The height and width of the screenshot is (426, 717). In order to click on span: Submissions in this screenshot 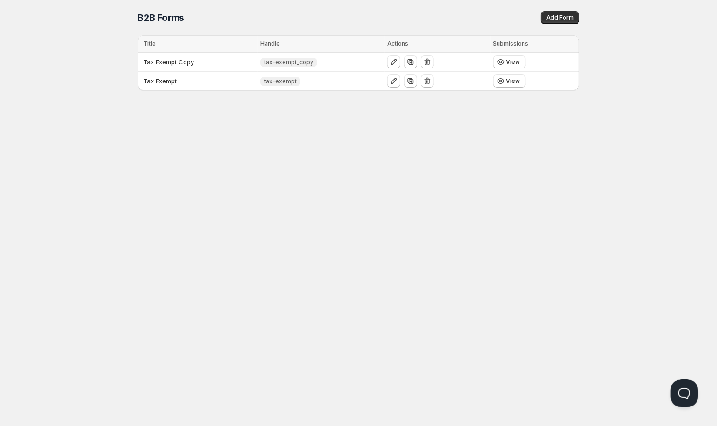, I will do `click(511, 43)`.